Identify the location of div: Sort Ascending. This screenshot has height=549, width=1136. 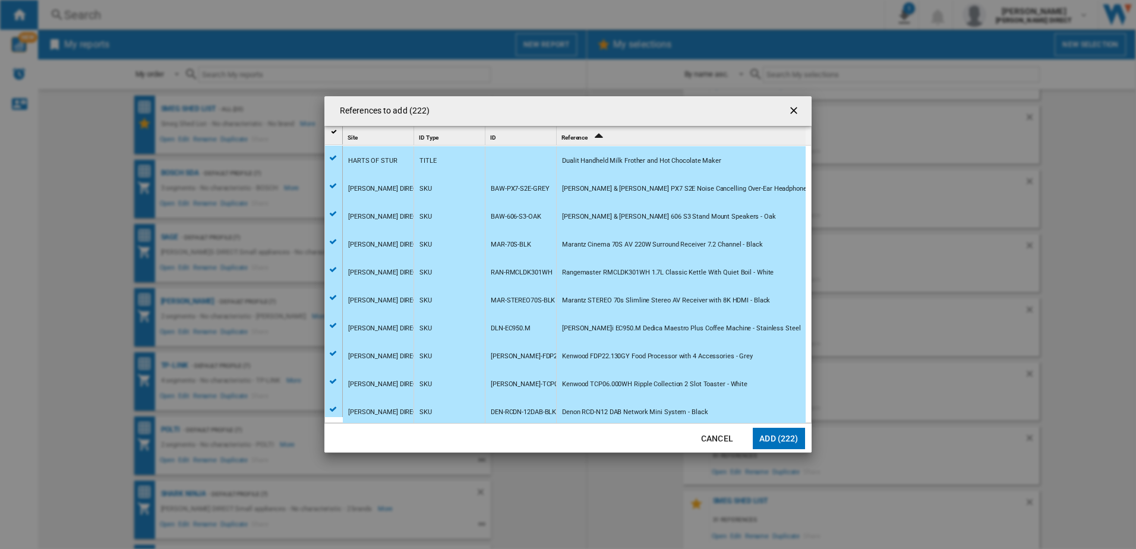
(682, 135).